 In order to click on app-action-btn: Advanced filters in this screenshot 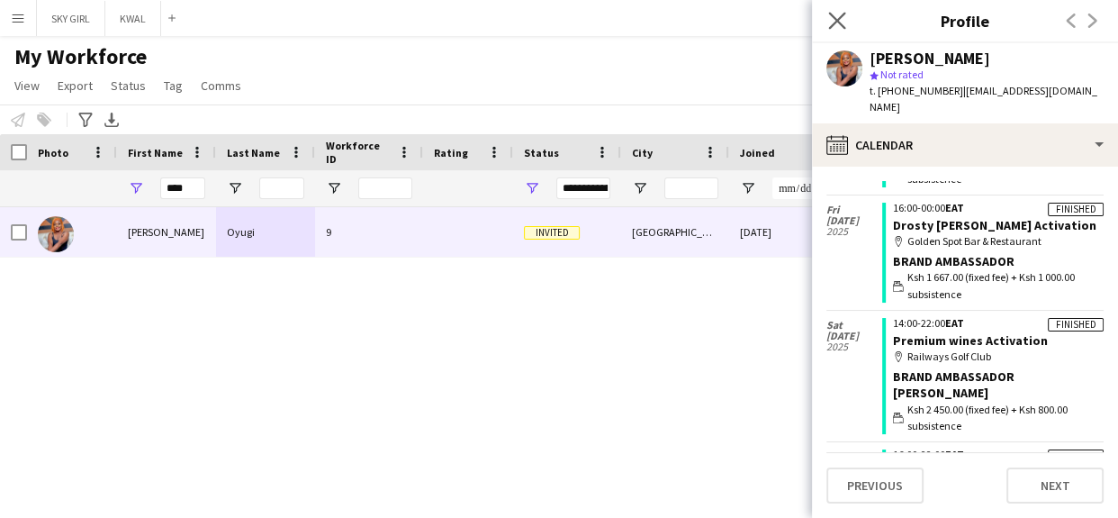, I will do `click(86, 120)`.